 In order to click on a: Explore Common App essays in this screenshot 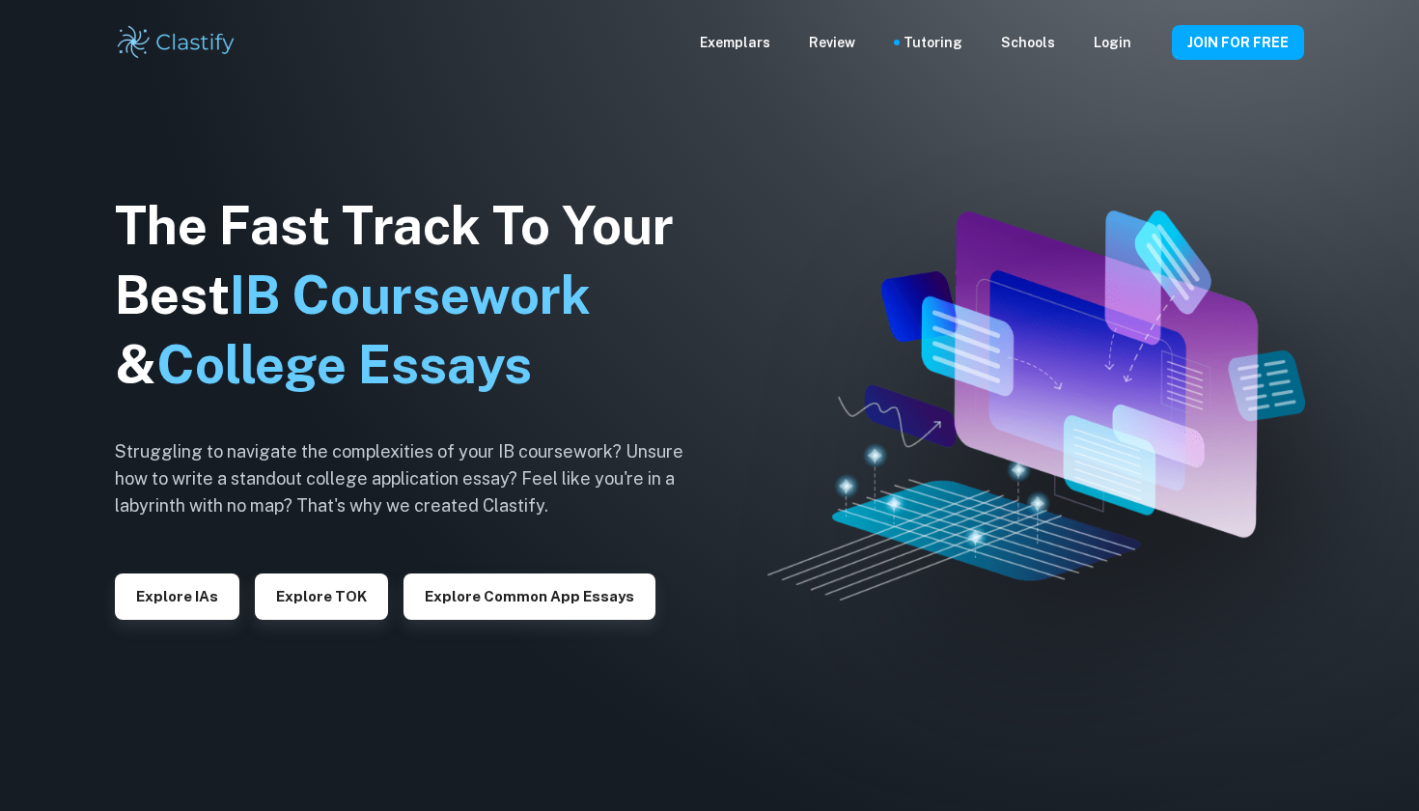, I will do `click(529, 595)`.